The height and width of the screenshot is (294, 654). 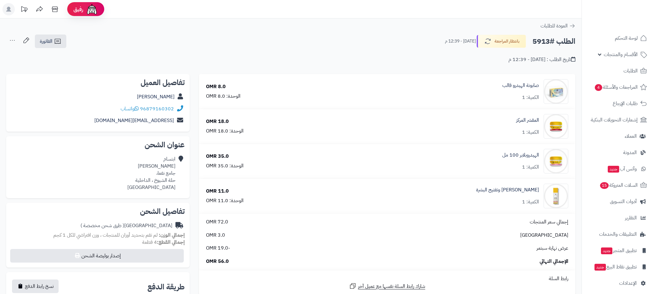 I want to click on span: الطلبات, so click(x=631, y=71).